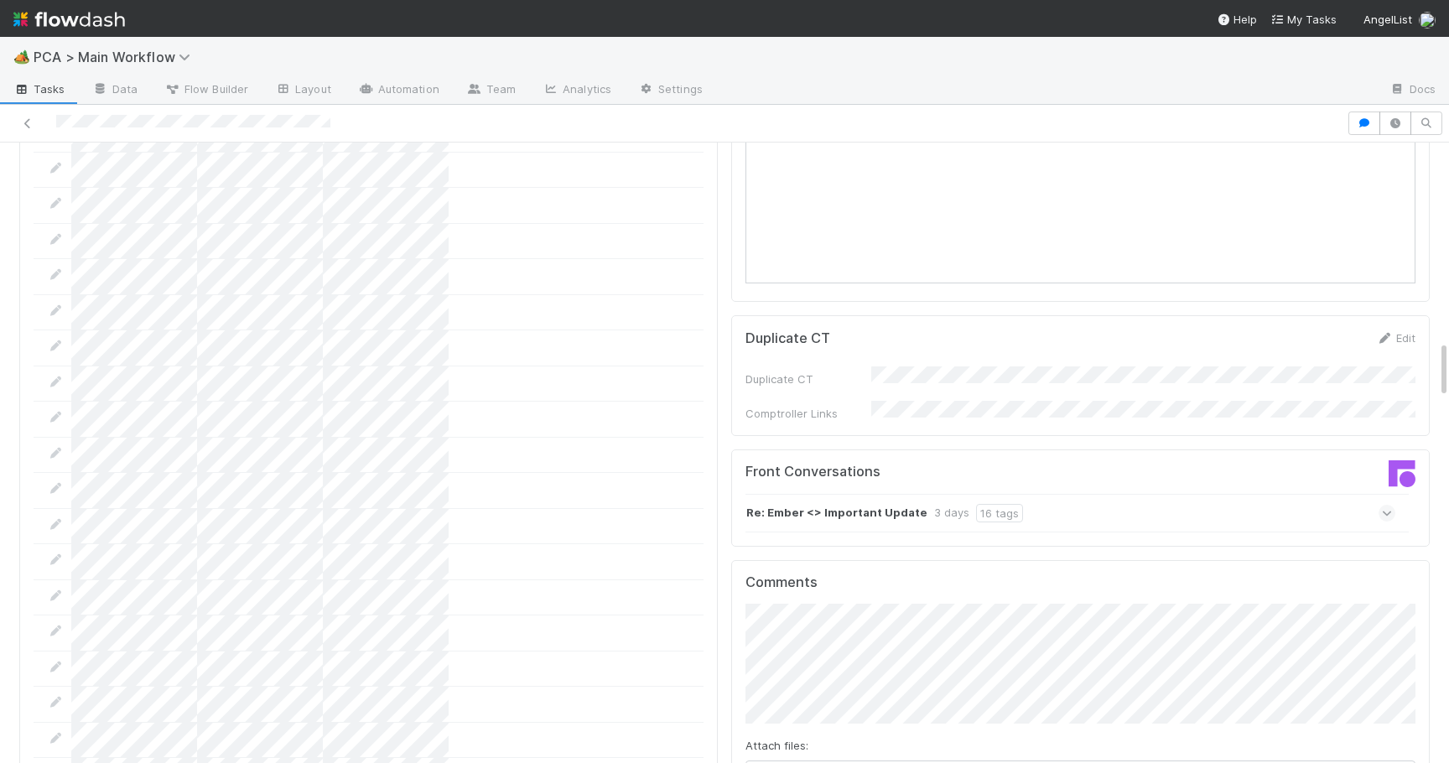  What do you see at coordinates (1412, 91) in the screenshot?
I see `a: Docs` at bounding box center [1412, 91].